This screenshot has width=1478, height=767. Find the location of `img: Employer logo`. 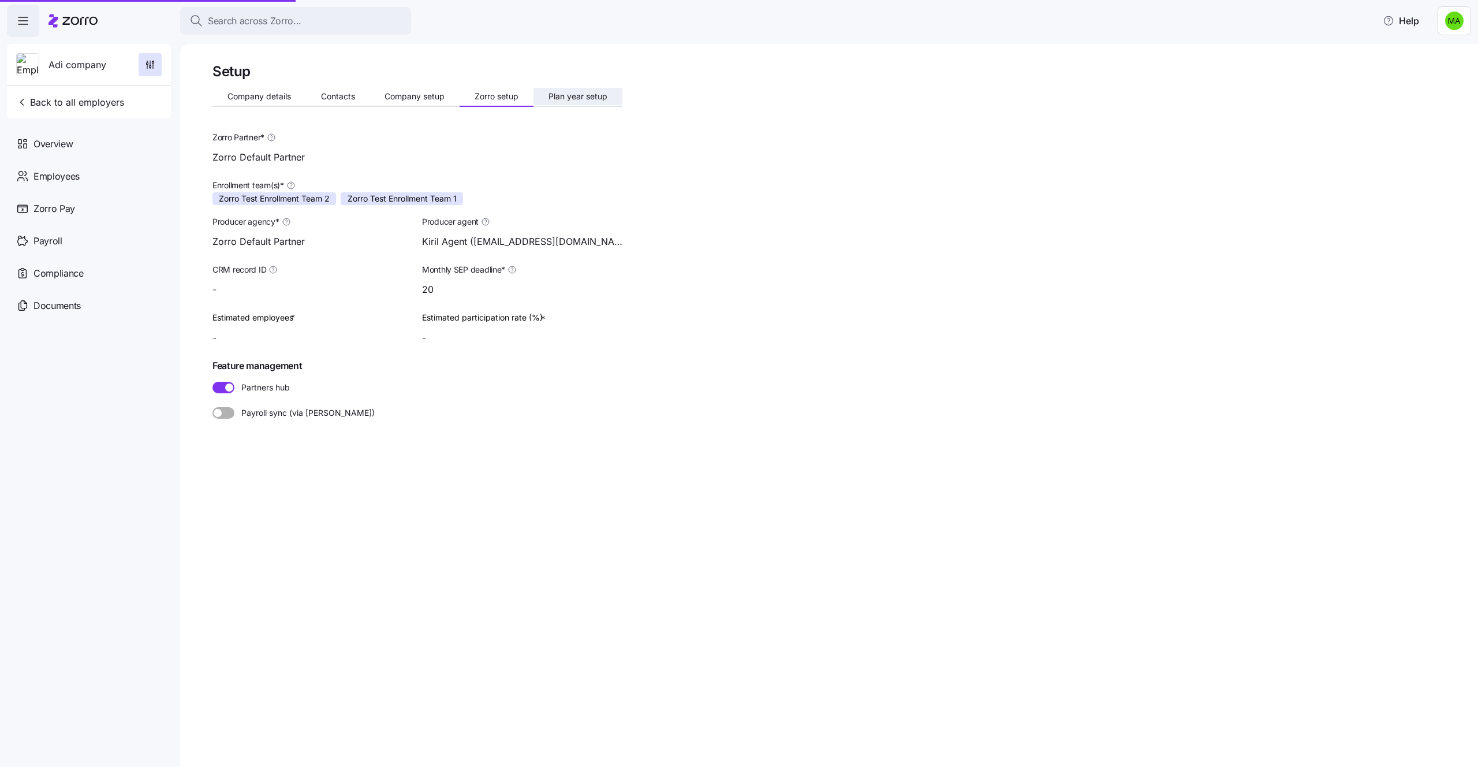

img: Employer logo is located at coordinates (28, 65).